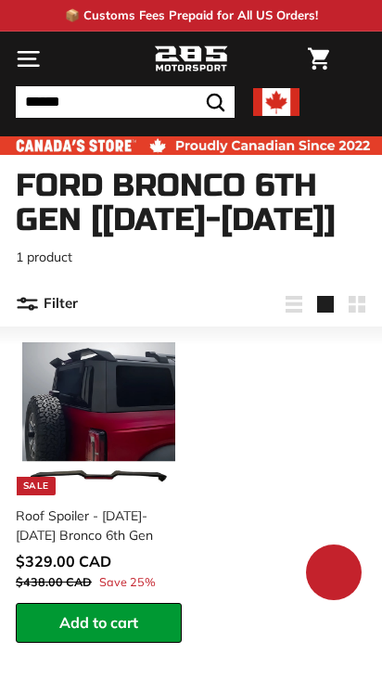  I want to click on button: Add to cart, so click(98, 622).